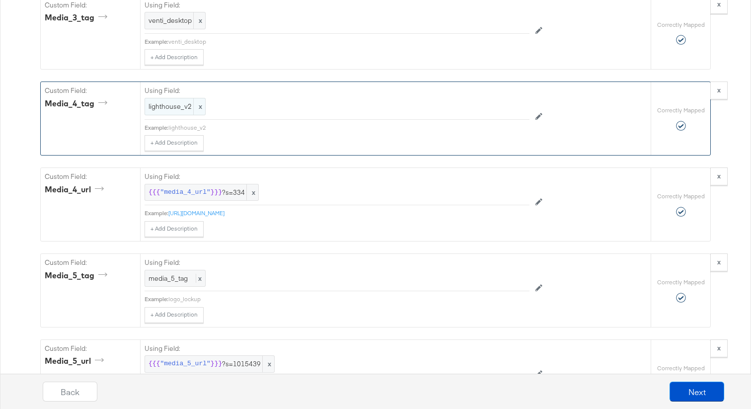  I want to click on div: media_3_tag, so click(77, 17).